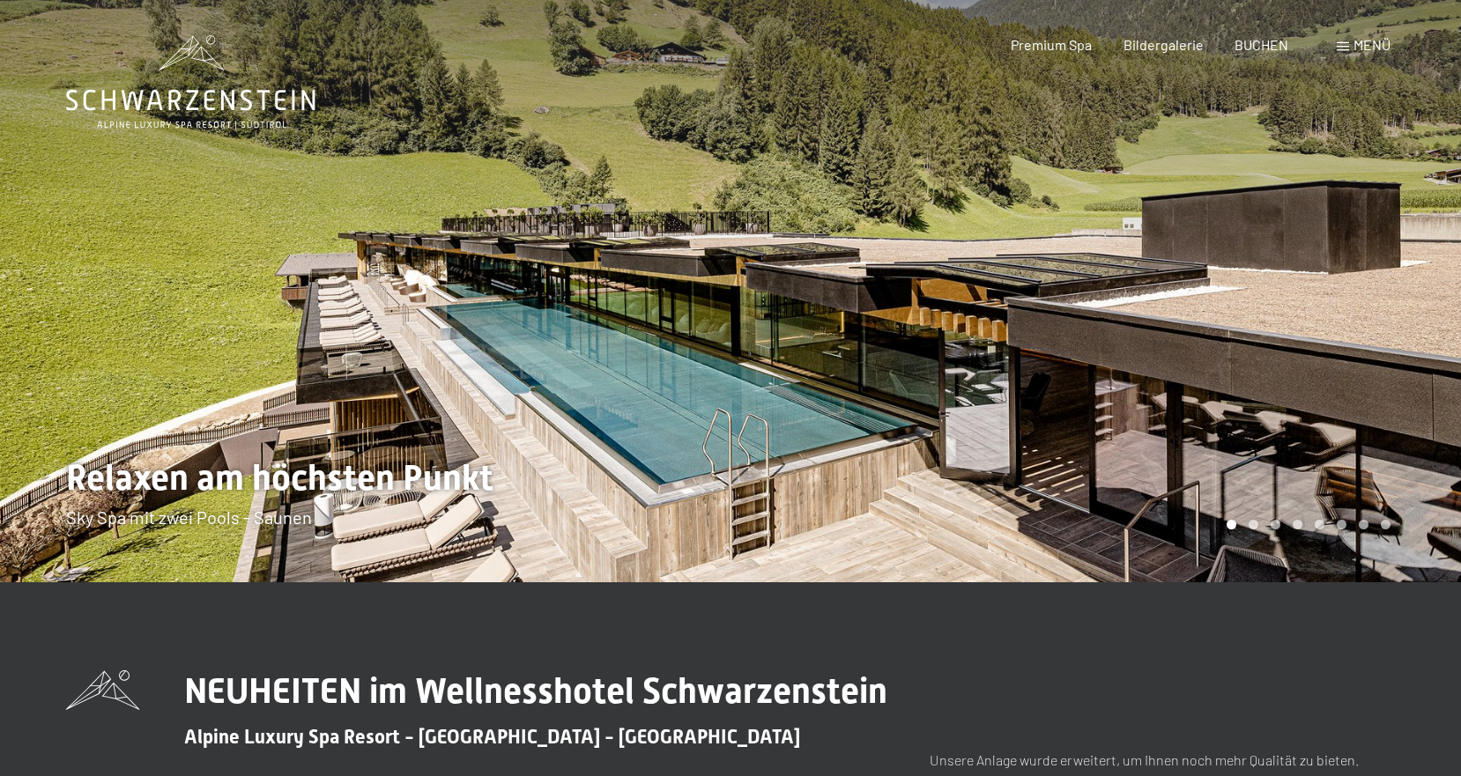 Image resolution: width=1461 pixels, height=776 pixels. Describe the element at coordinates (1341, 524) in the screenshot. I see `div: Carousel Page 6` at that location.